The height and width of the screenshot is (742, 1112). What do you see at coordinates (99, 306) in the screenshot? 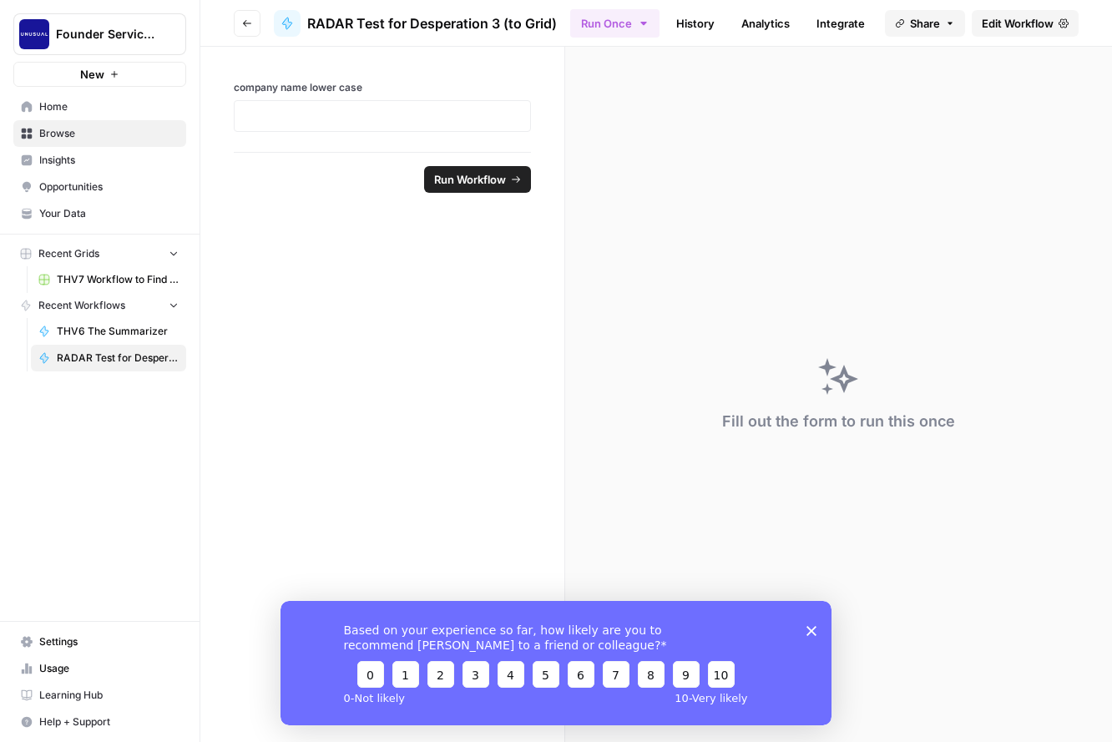
I see `button: Recent Workflows` at bounding box center [99, 306].